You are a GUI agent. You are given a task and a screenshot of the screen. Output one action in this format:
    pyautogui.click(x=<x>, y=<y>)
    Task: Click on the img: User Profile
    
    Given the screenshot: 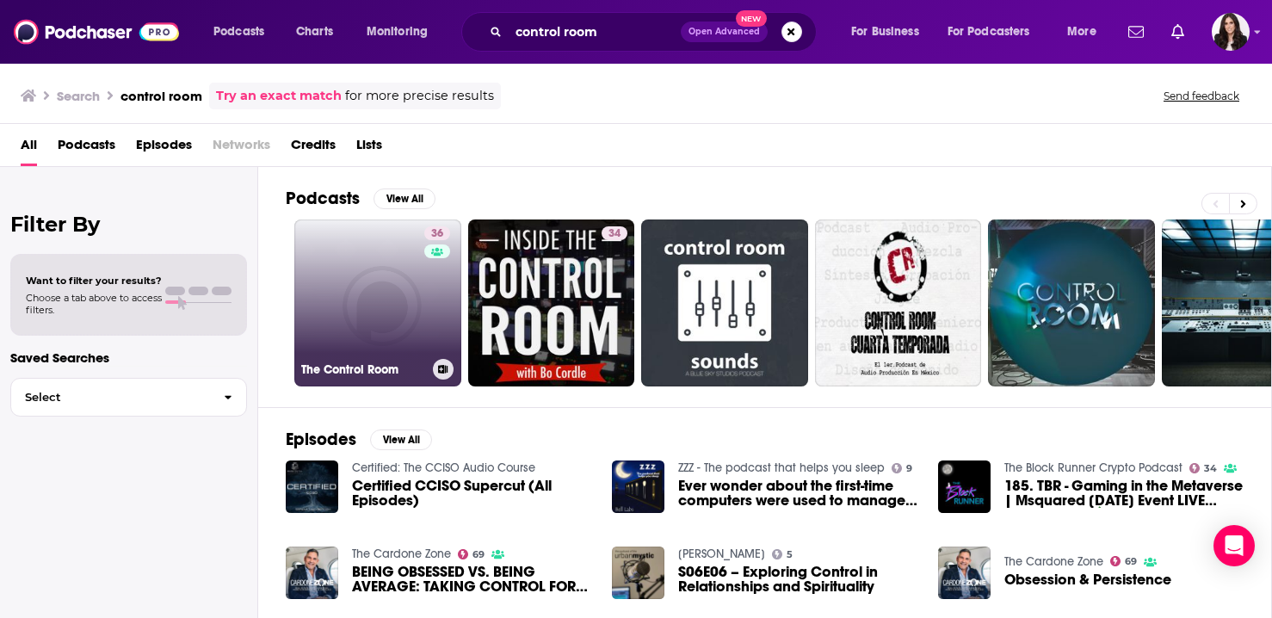 What is the action you would take?
    pyautogui.click(x=1230, y=32)
    